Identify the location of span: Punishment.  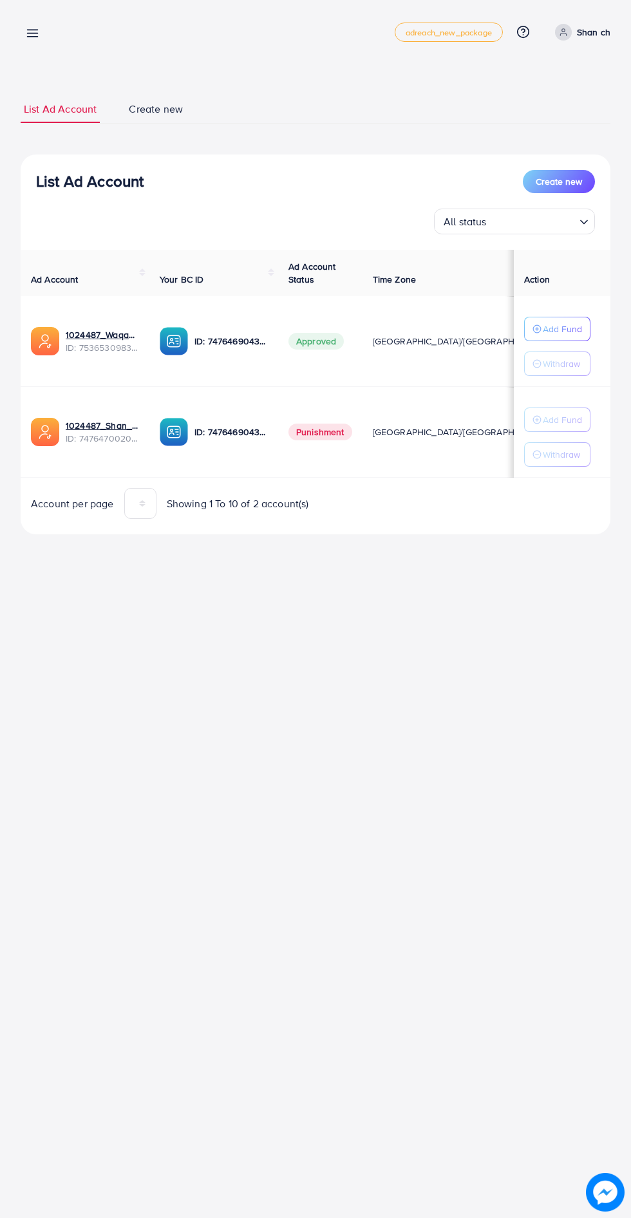
(320, 432).